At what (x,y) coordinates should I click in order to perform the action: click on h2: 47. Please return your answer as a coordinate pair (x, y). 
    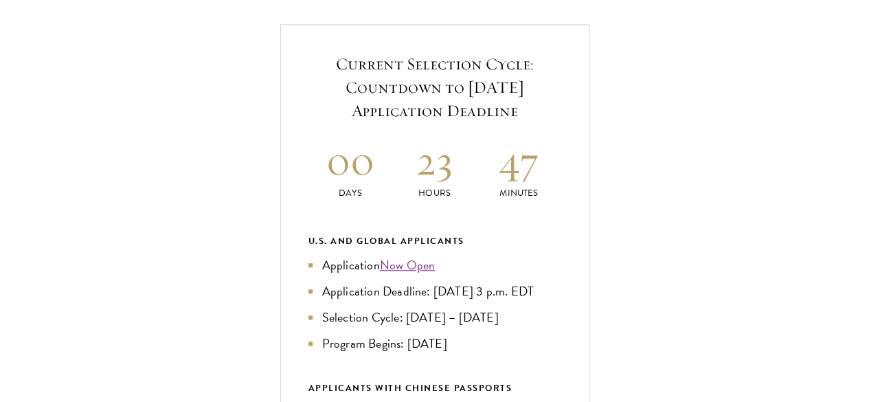
    Looking at the image, I should click on (519, 160).